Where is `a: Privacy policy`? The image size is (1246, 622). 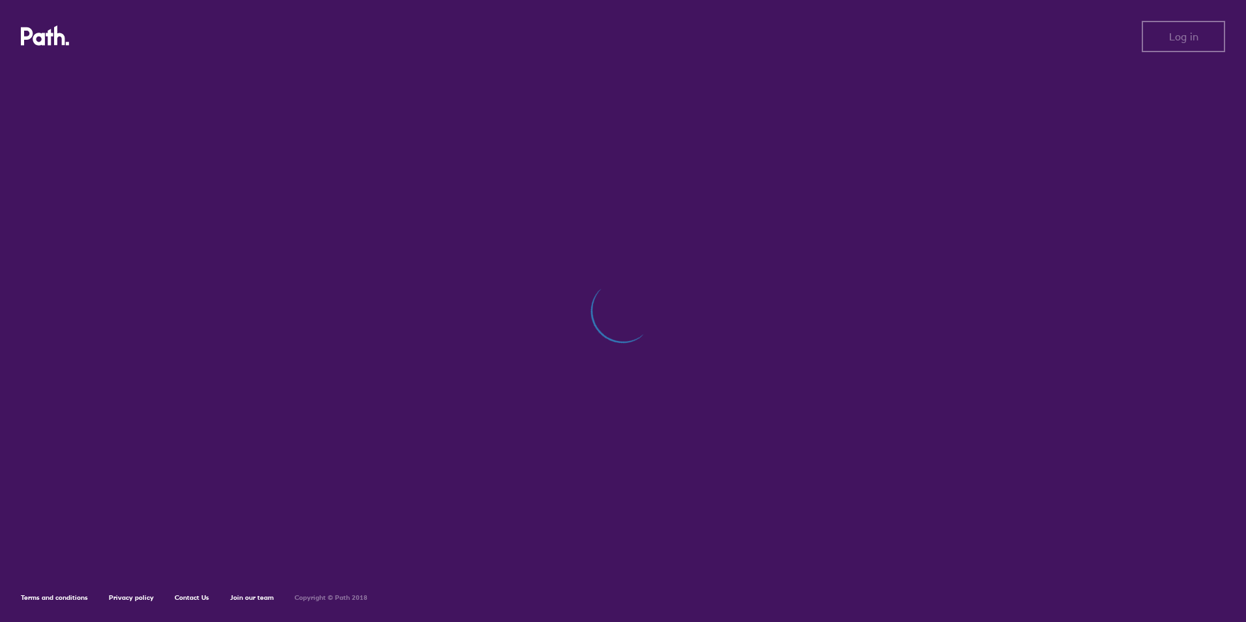 a: Privacy policy is located at coordinates (131, 597).